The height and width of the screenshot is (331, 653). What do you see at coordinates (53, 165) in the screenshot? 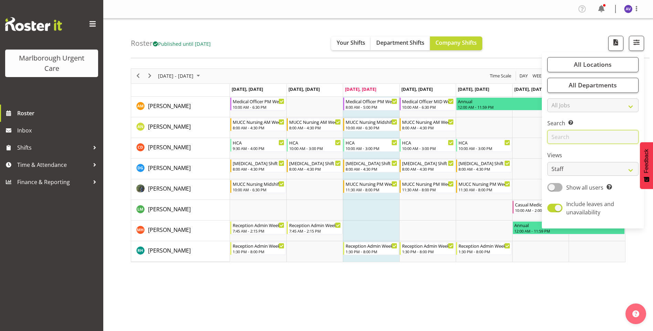
I see `span: Time & Attendance` at bounding box center [53, 165].